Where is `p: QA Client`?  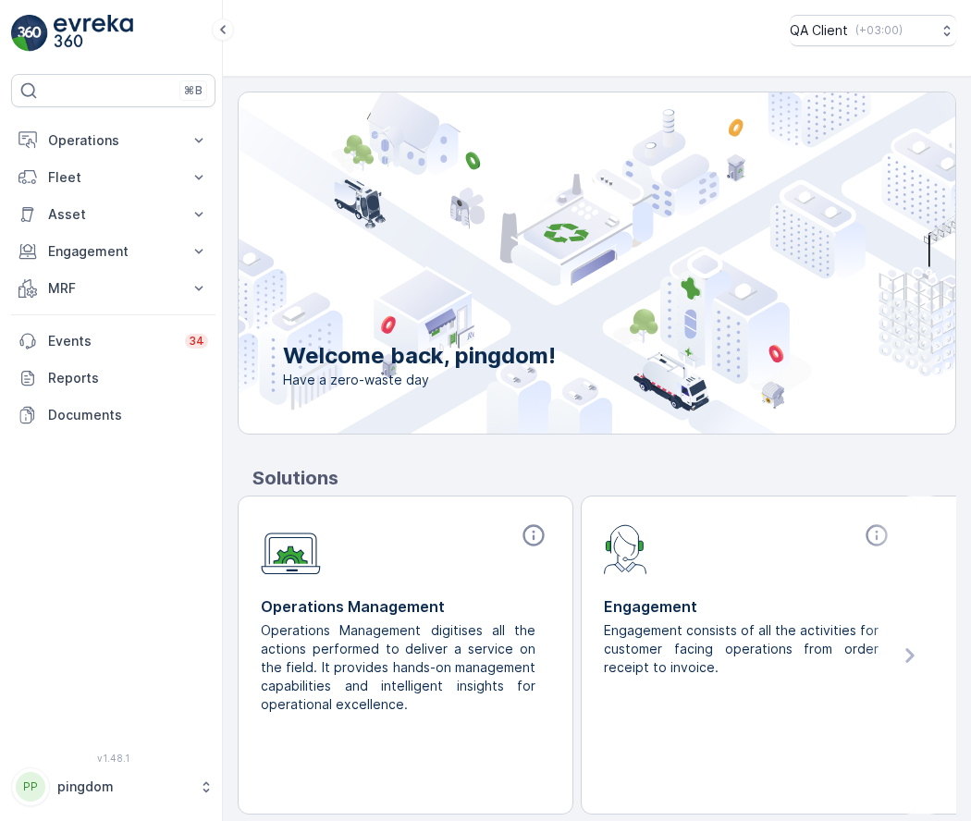
p: QA Client is located at coordinates (819, 31).